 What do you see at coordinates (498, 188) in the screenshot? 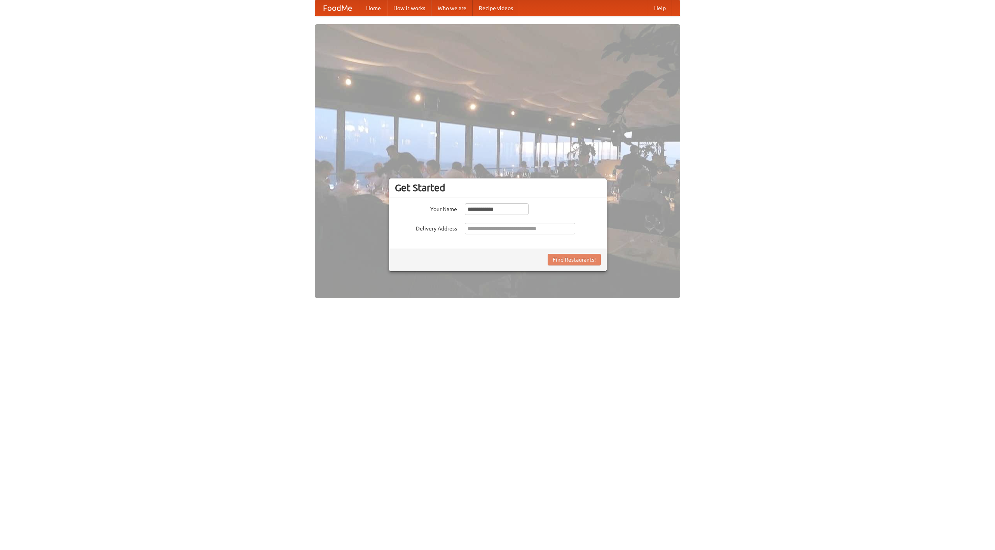
I see `h3: Get Started` at bounding box center [498, 188].